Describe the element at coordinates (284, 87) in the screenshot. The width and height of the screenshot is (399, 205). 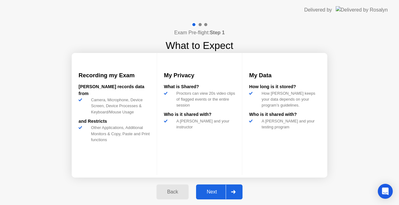
I see `div: How long is it stored?` at that location.